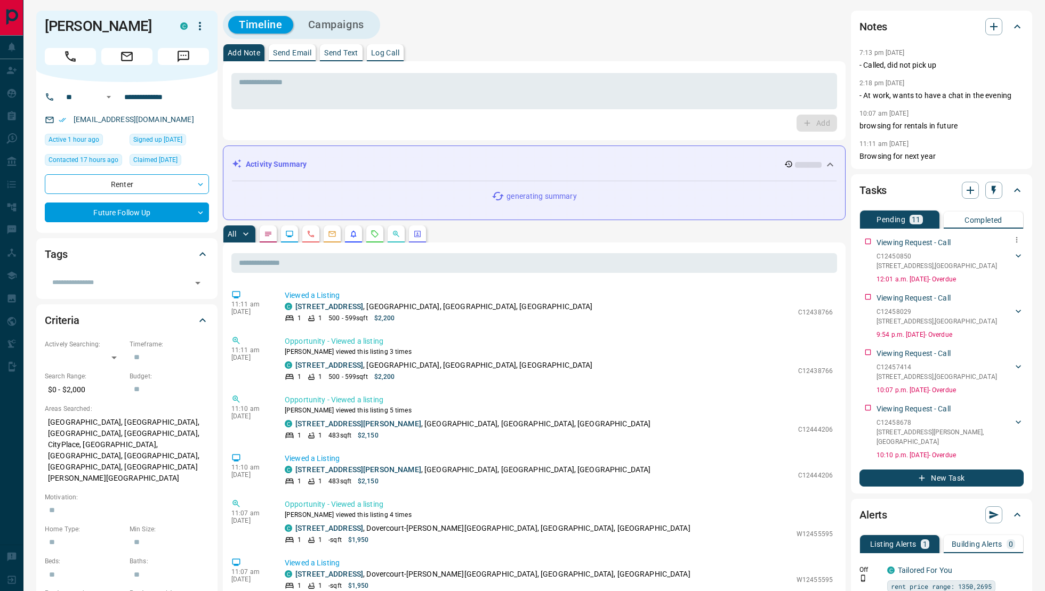 The height and width of the screenshot is (591, 1045). Describe the element at coordinates (375, 234) in the screenshot. I see `svg: Requests` at that location.